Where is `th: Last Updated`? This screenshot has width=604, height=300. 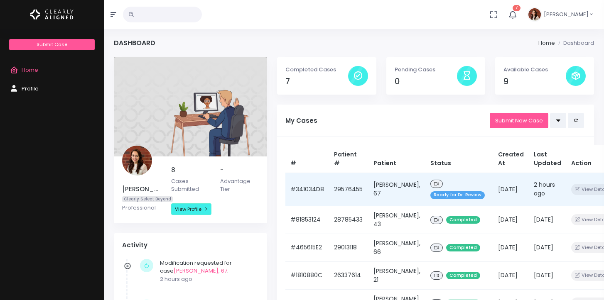
th: Last Updated is located at coordinates (548, 159).